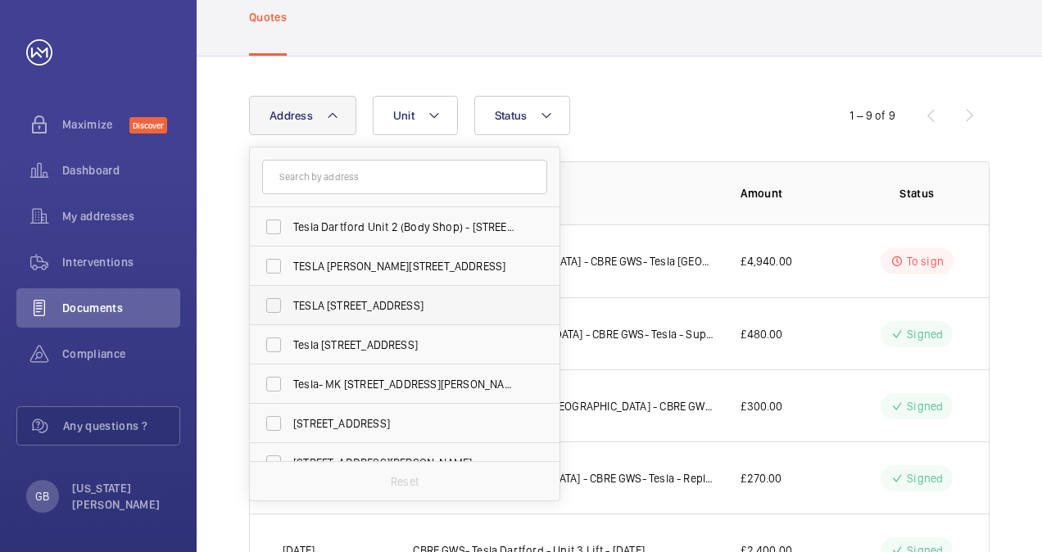 The height and width of the screenshot is (552, 1042). I want to click on button: Unit, so click(415, 116).